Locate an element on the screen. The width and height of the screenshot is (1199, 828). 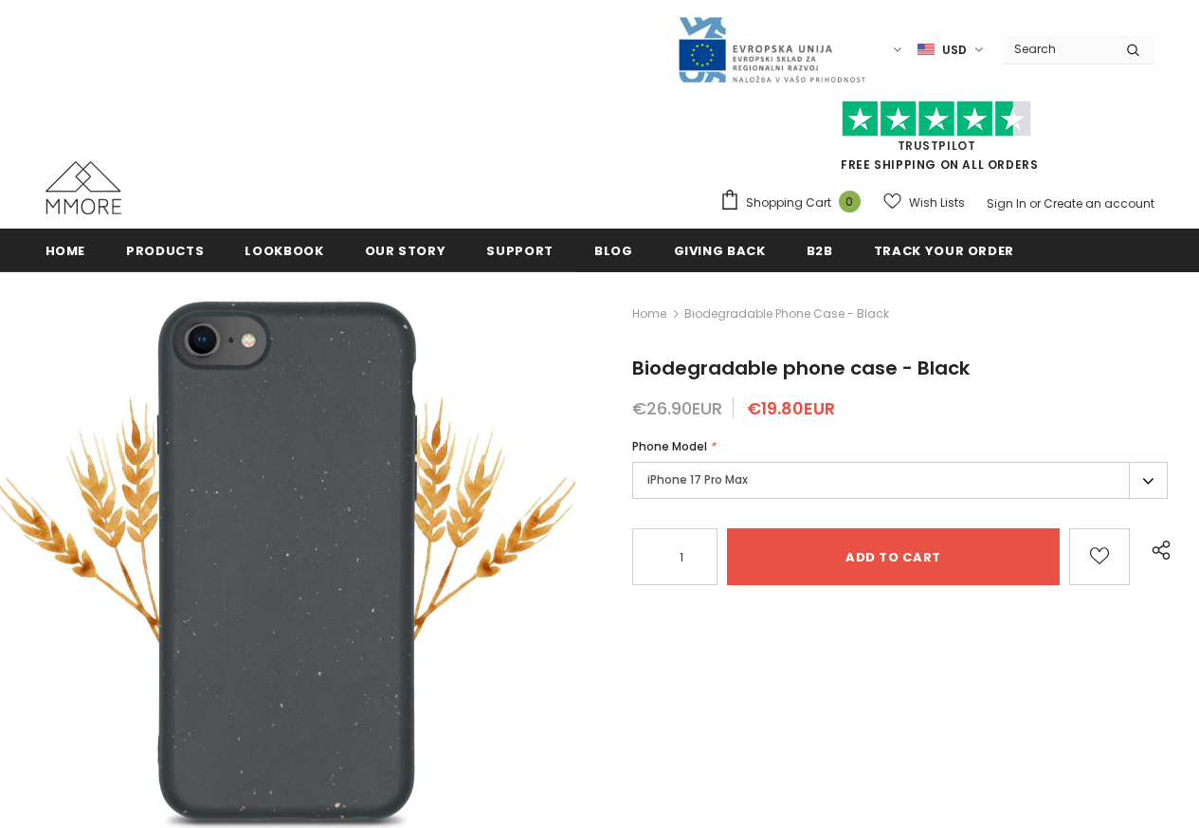
img: USD is located at coordinates (926, 49).